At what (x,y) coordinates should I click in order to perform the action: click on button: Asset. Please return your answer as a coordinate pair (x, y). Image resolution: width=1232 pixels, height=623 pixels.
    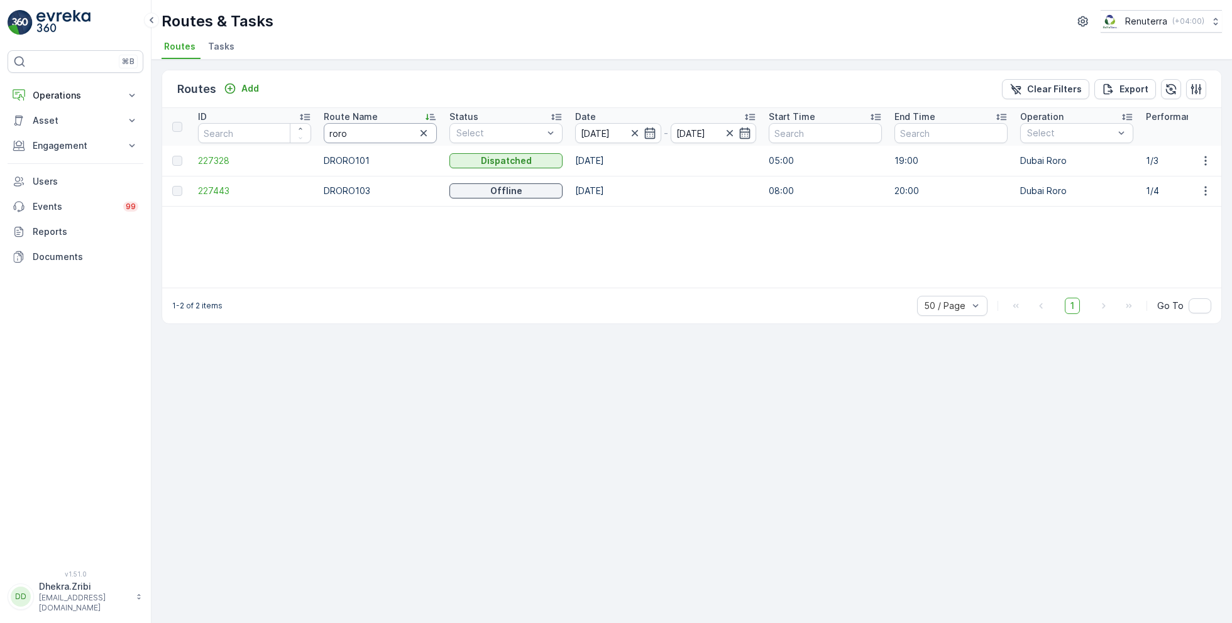
    Looking at the image, I should click on (75, 121).